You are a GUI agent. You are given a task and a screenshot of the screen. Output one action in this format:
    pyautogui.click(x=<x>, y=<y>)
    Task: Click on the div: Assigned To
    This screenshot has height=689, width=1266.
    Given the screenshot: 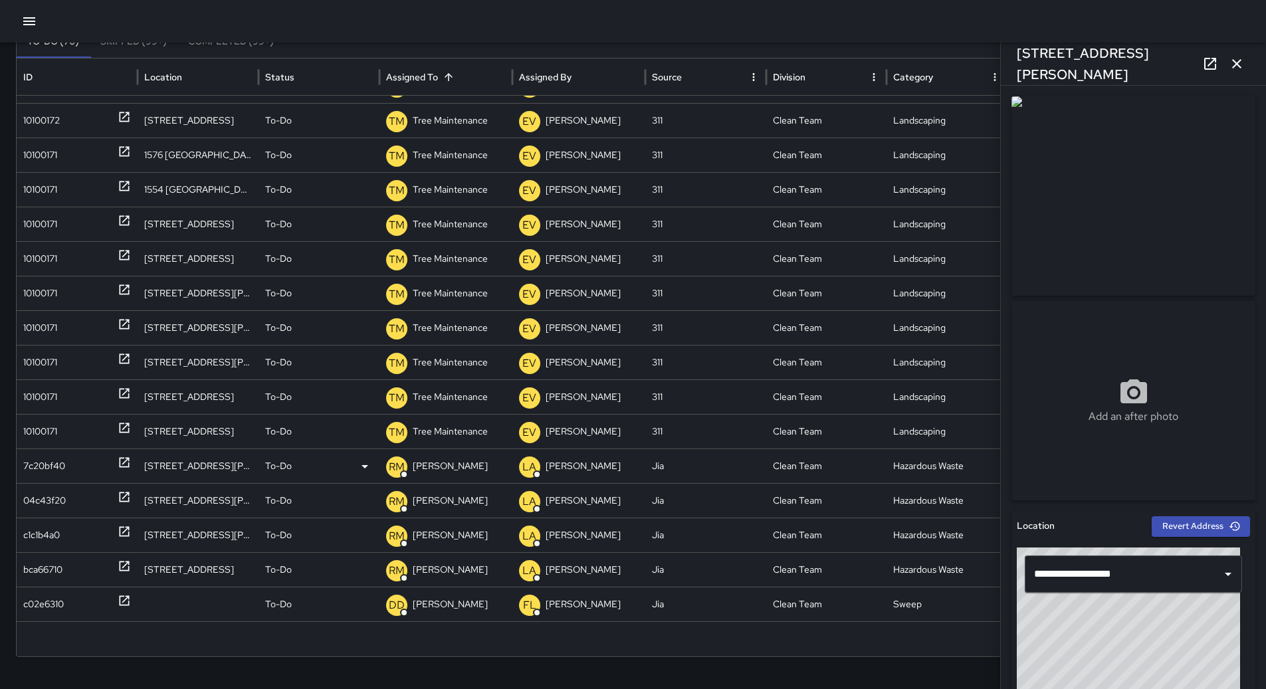 What is the action you would take?
    pyautogui.click(x=412, y=77)
    